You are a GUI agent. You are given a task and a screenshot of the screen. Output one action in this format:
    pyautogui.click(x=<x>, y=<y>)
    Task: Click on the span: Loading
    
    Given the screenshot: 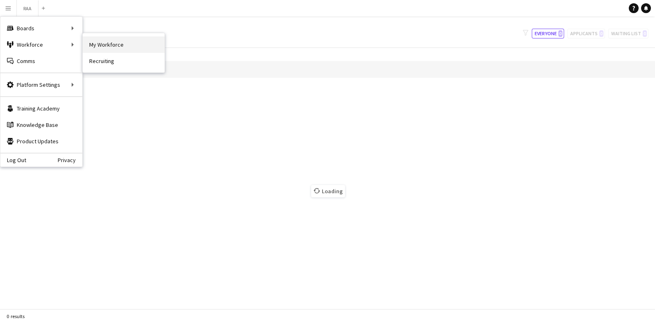 What is the action you would take?
    pyautogui.click(x=328, y=191)
    